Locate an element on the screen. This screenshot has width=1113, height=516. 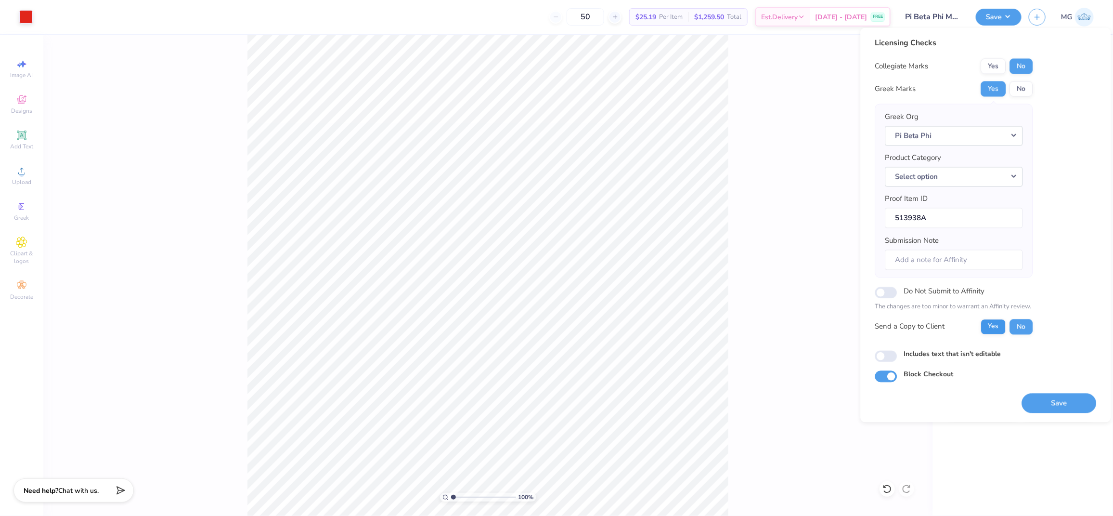
span: Upload is located at coordinates (22, 182).